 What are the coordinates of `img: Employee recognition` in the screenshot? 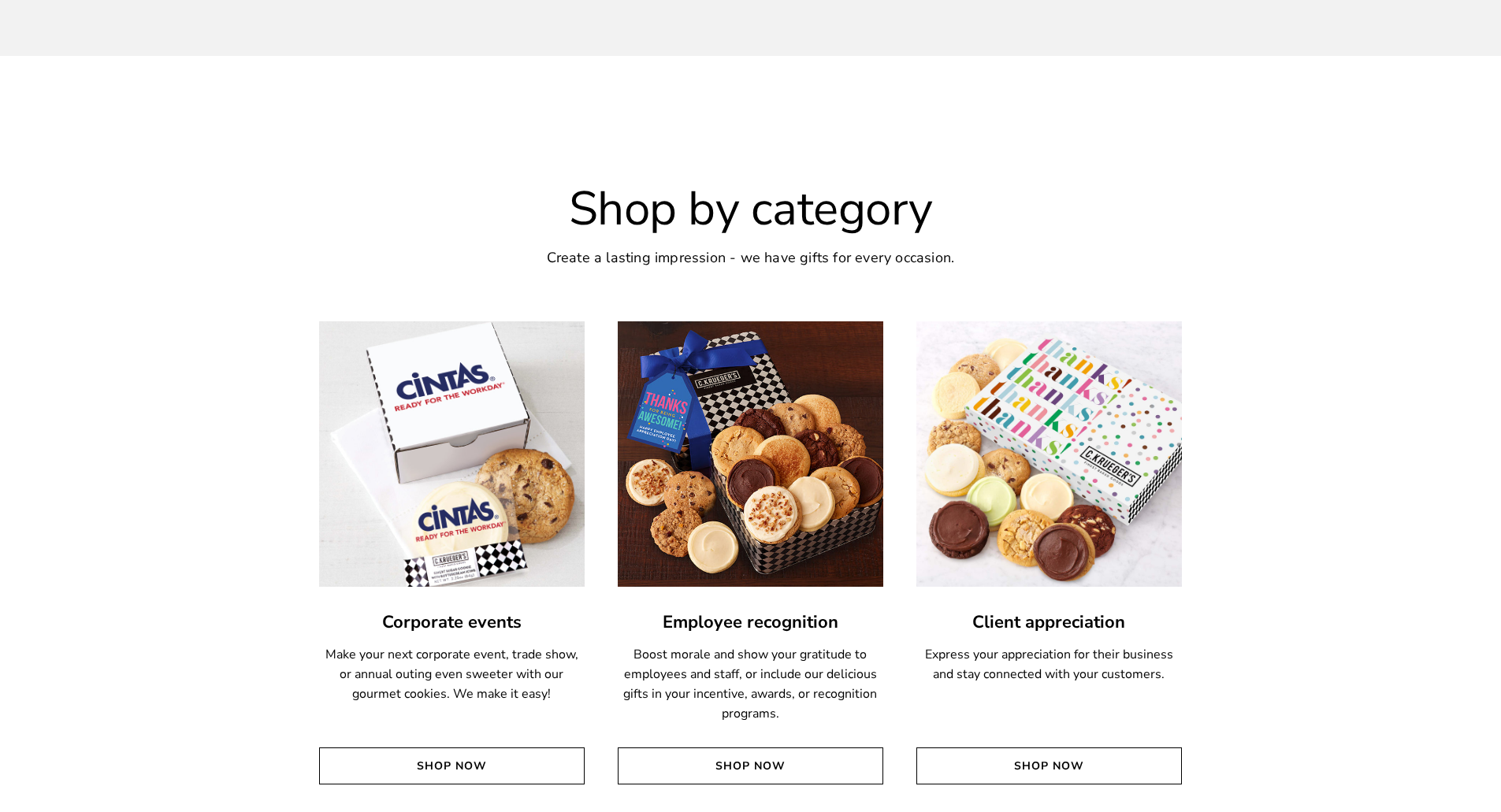 It's located at (750, 454).